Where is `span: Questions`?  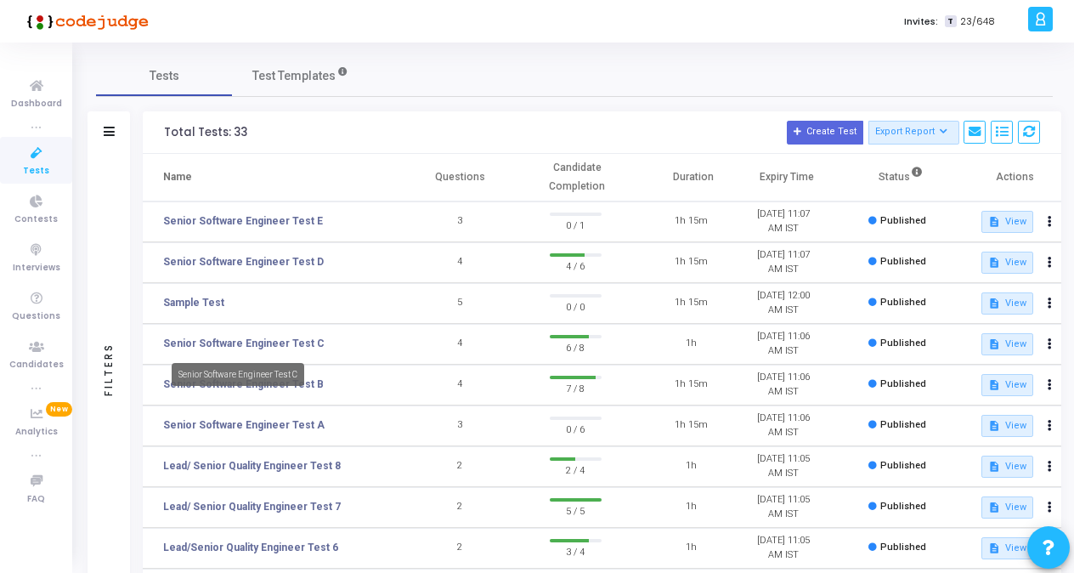 span: Questions is located at coordinates (36, 316).